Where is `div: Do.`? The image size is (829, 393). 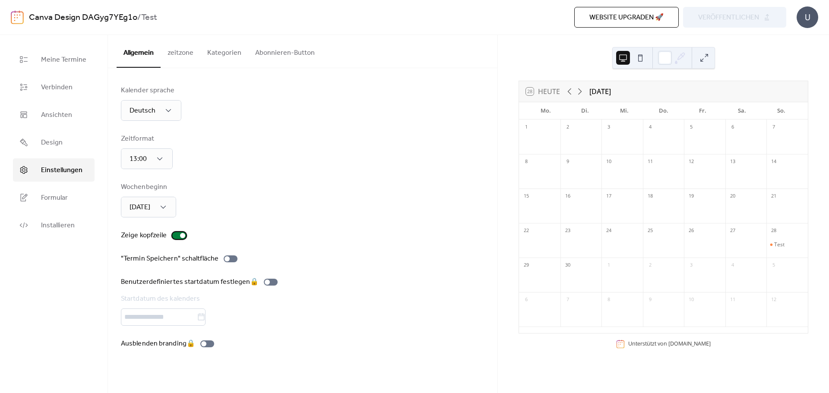 div: Do. is located at coordinates (663, 111).